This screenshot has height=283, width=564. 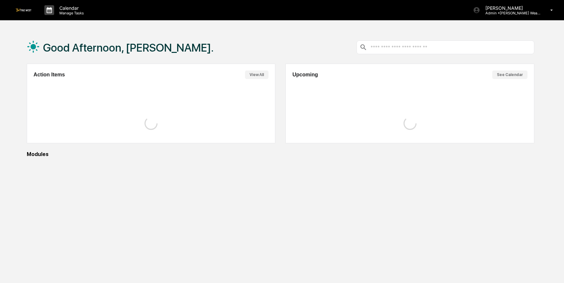 I want to click on p: Calendar, so click(x=70, y=8).